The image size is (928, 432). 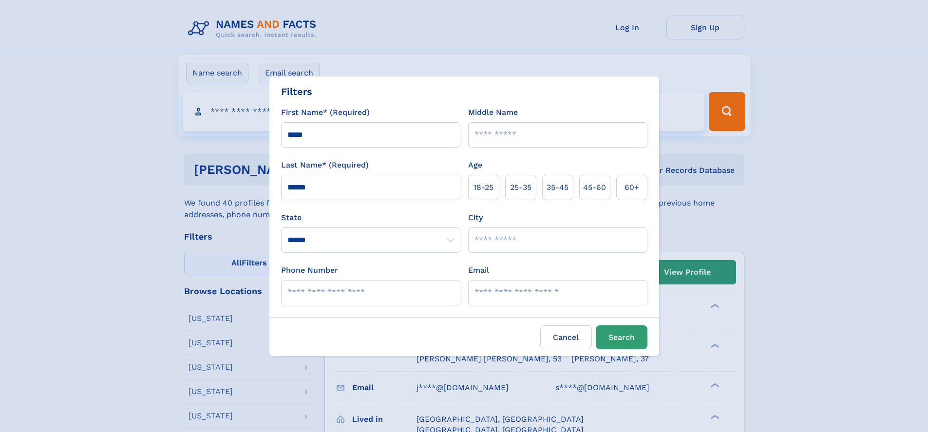 What do you see at coordinates (297, 92) in the screenshot?
I see `div: Filters` at bounding box center [297, 92].